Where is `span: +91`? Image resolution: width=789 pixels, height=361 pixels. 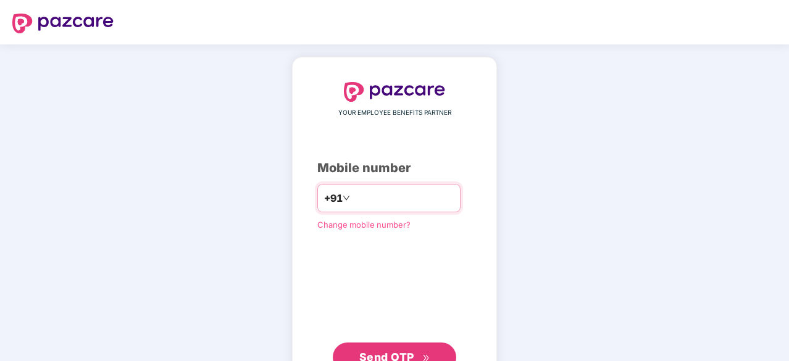 span: +91 is located at coordinates (333, 198).